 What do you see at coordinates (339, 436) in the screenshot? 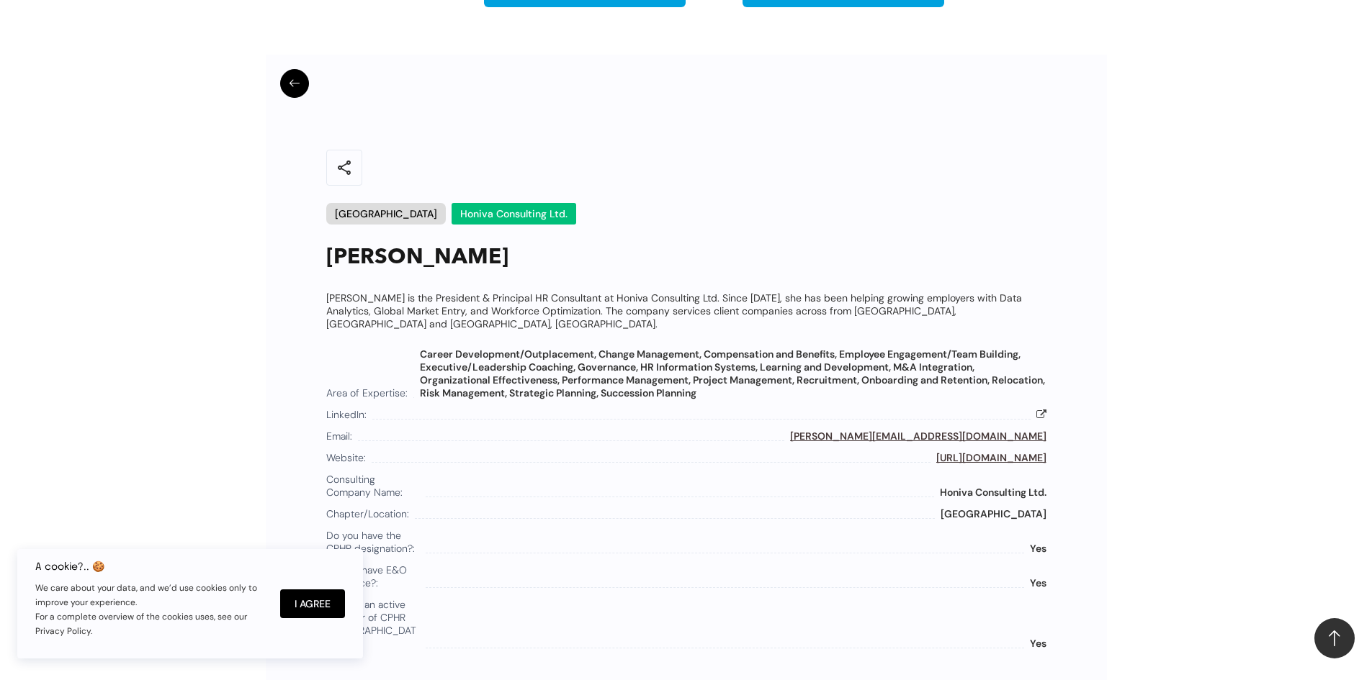
I see `span: Email` at bounding box center [339, 436].